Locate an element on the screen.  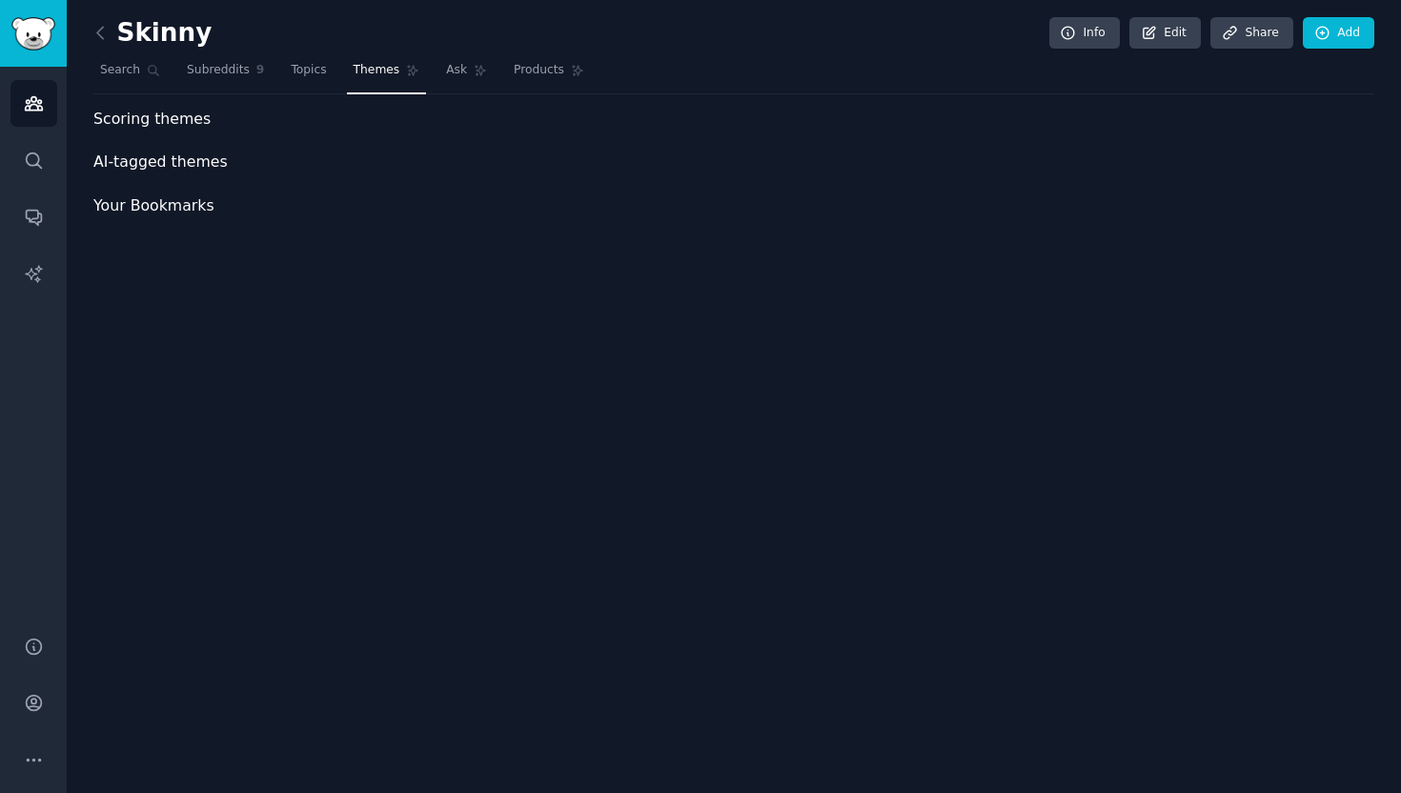
a: Share is located at coordinates (1251, 33).